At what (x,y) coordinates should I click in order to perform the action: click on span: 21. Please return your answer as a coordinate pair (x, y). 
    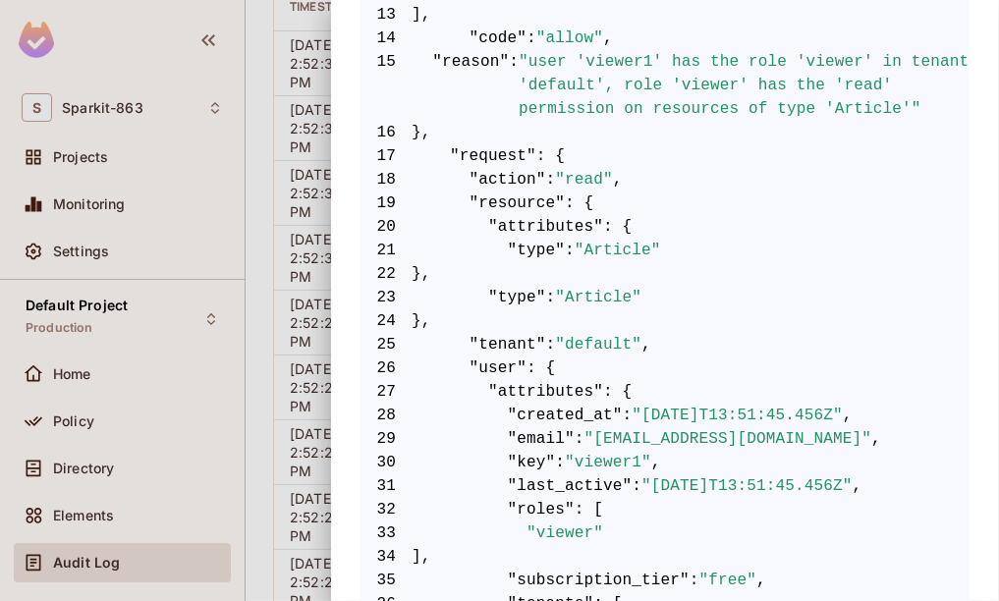
    Looking at the image, I should click on (386, 250).